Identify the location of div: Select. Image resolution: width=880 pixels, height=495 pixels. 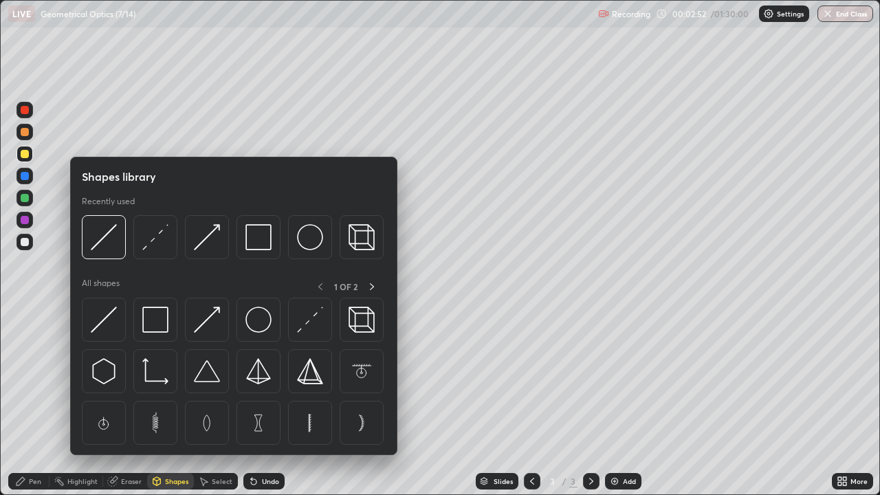
(222, 481).